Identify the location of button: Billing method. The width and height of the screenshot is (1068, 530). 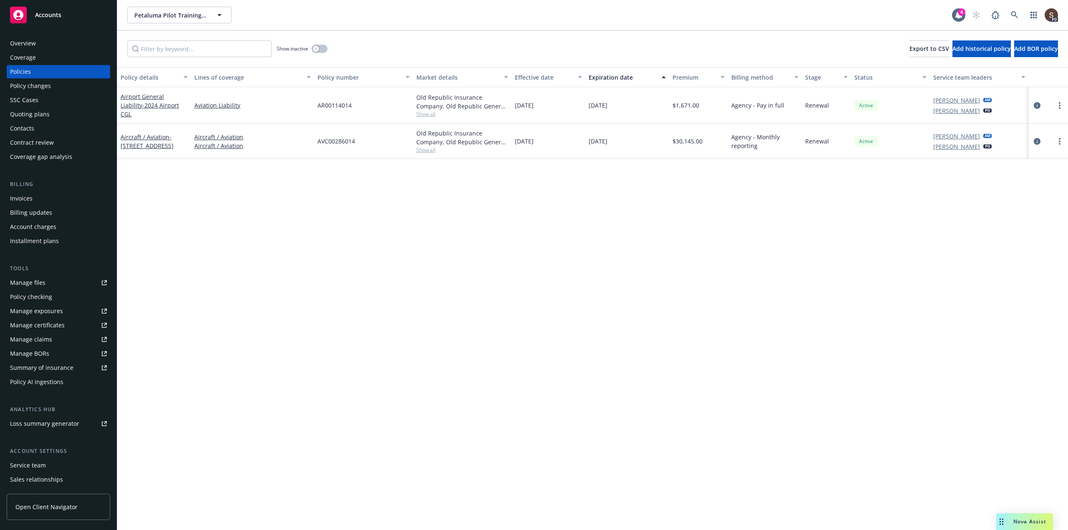
(765, 77).